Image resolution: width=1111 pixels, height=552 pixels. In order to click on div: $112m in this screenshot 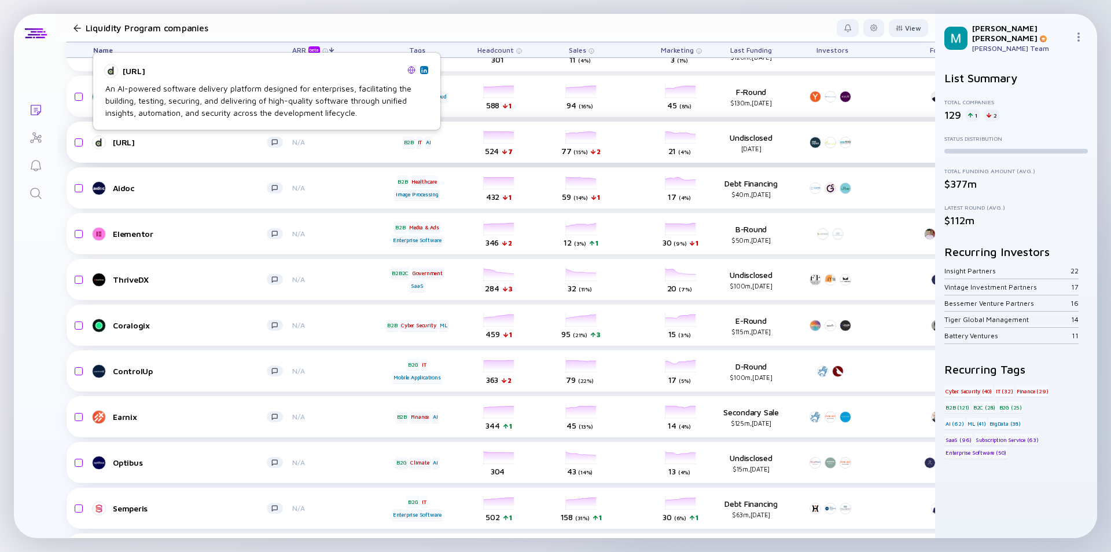, I will do `click(1016, 220)`.